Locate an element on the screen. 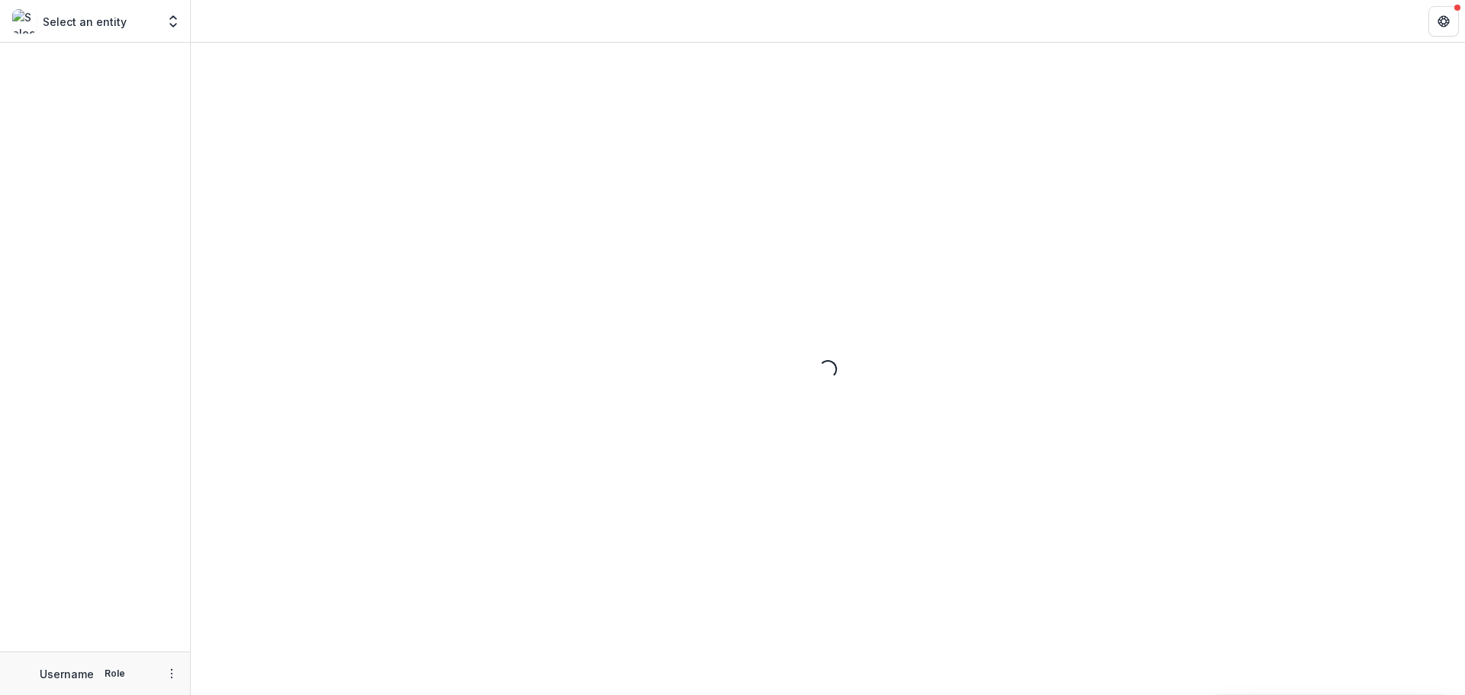 The image size is (1465, 695). p: Role is located at coordinates (114, 674).